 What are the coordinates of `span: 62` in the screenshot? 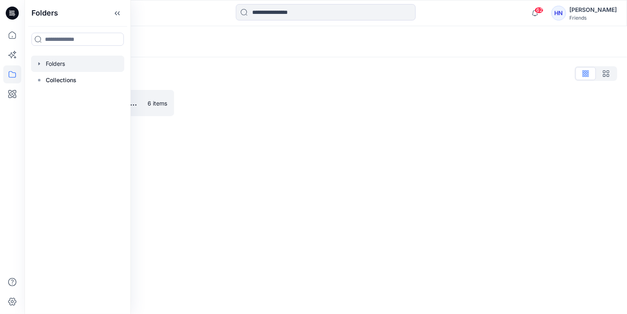 It's located at (539, 10).